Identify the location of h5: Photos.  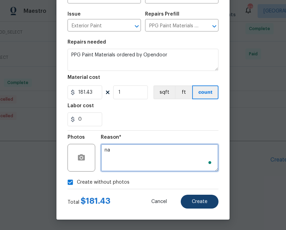
(76, 137).